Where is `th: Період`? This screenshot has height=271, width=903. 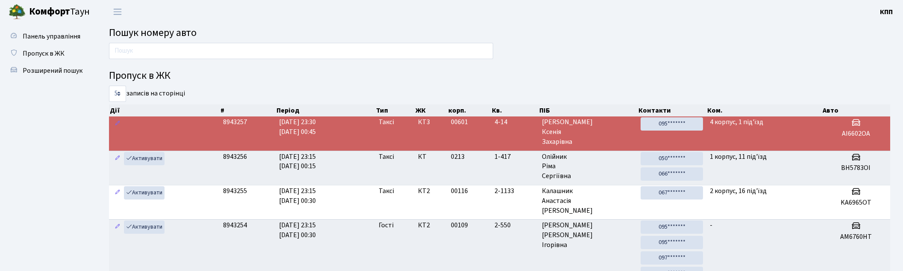
th: Період is located at coordinates (325, 110).